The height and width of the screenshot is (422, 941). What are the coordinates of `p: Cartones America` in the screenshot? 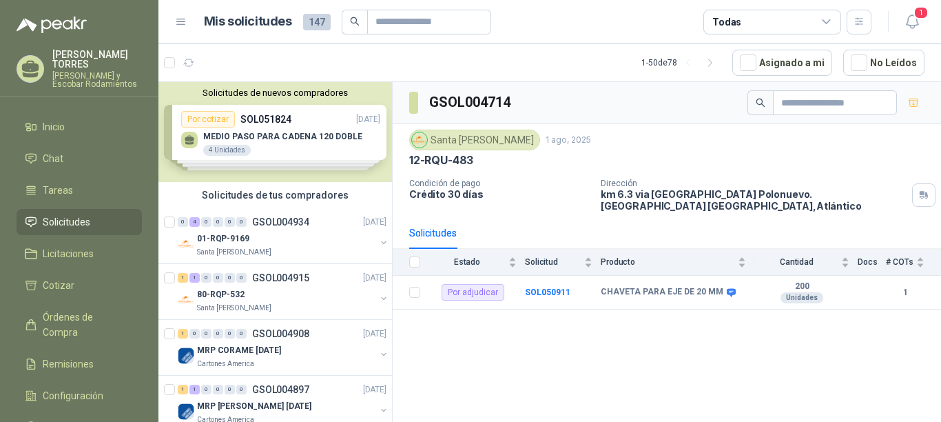 It's located at (225, 364).